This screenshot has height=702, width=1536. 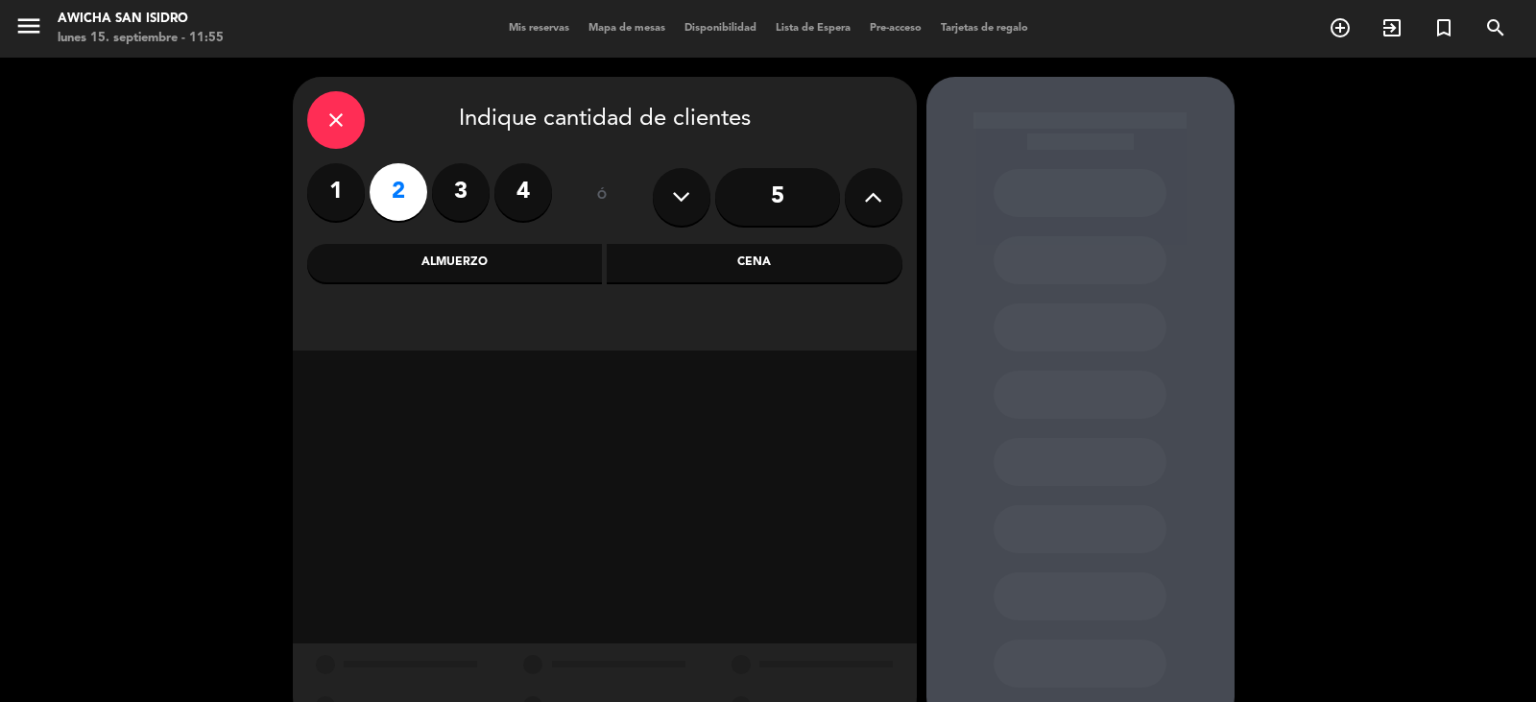 What do you see at coordinates (896, 28) in the screenshot?
I see `span: Pre-acceso` at bounding box center [896, 28].